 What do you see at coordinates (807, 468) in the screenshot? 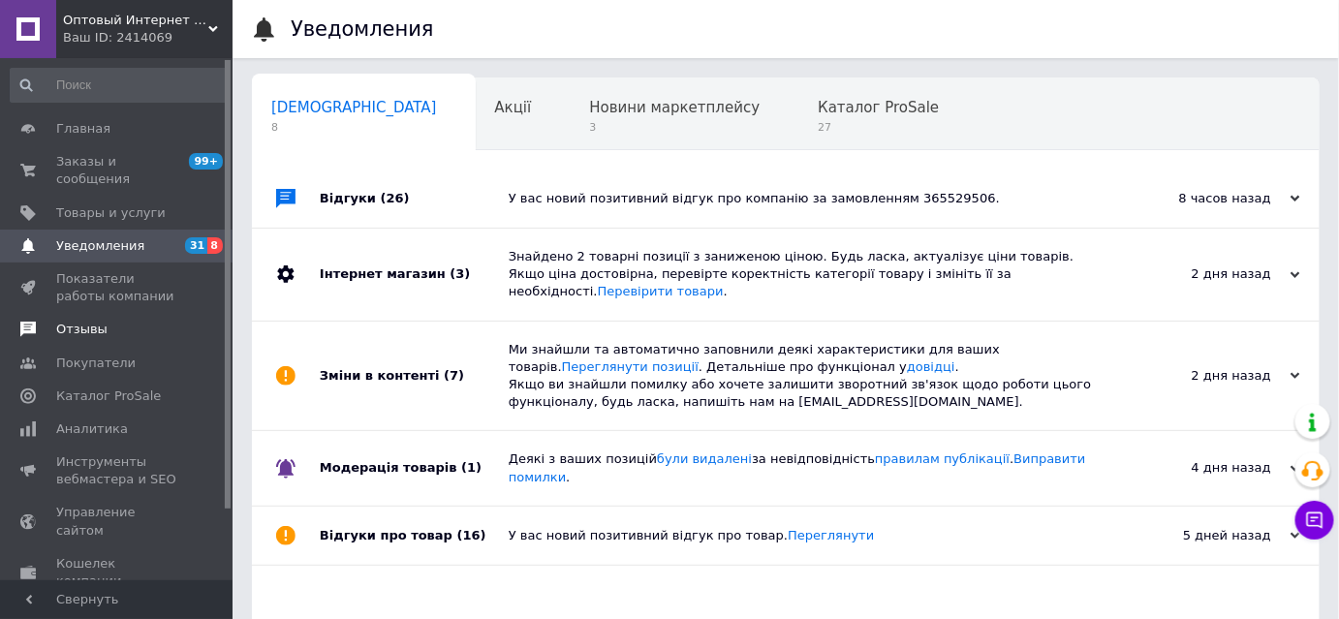
I see `div: Деякі з ваших позицій за невідповідність . .` at bounding box center [807, 468].